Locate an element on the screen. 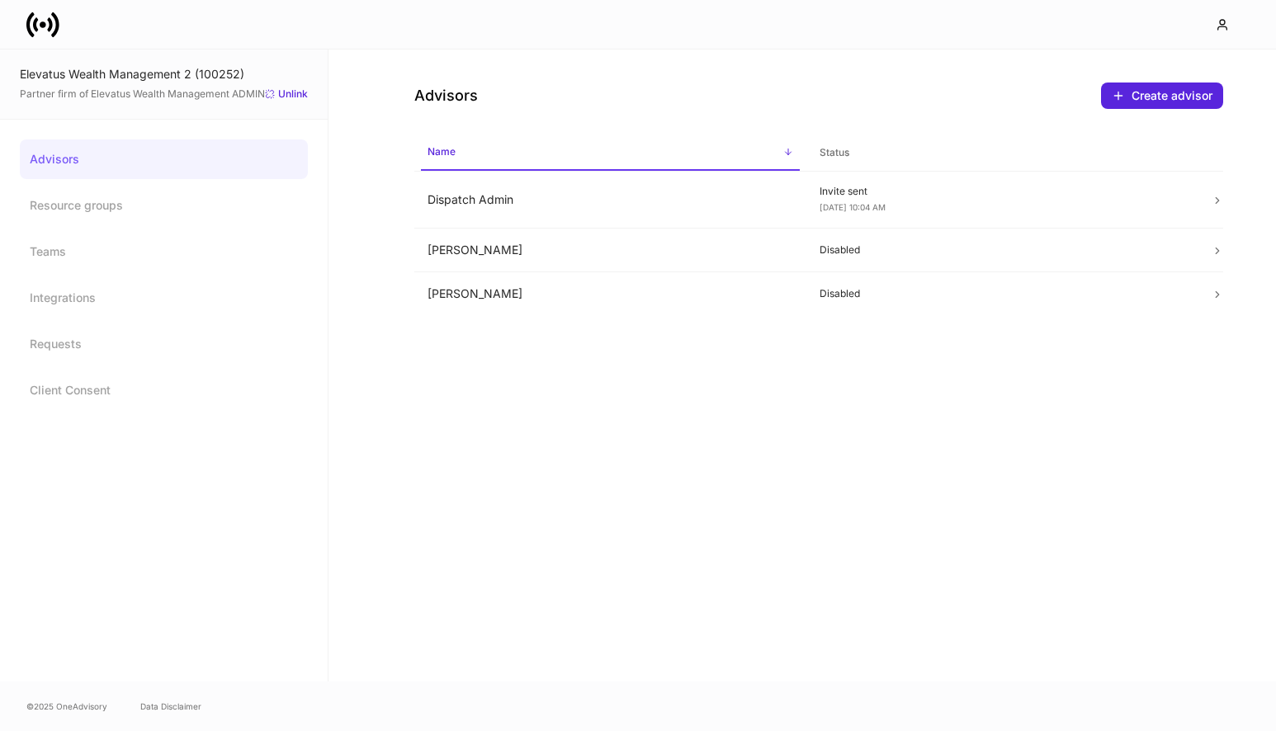 Image resolution: width=1276 pixels, height=731 pixels. a: Integrations is located at coordinates (163, 298).